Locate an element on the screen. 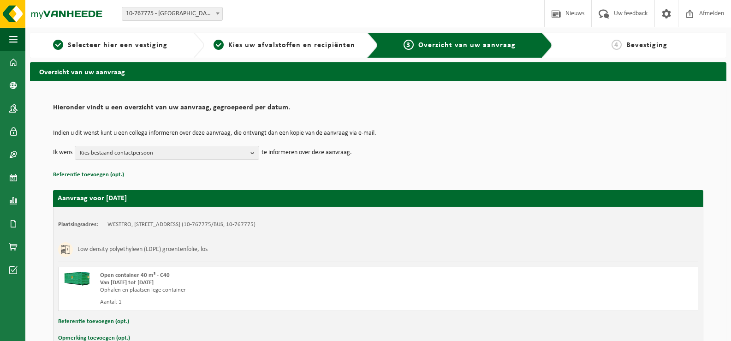 This screenshot has width=731, height=341. span: 4 is located at coordinates (616, 45).